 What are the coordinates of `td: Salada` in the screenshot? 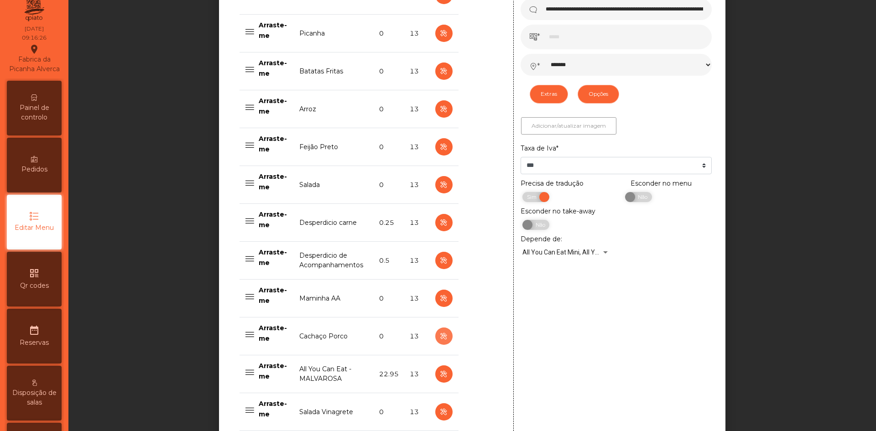 It's located at (334, 185).